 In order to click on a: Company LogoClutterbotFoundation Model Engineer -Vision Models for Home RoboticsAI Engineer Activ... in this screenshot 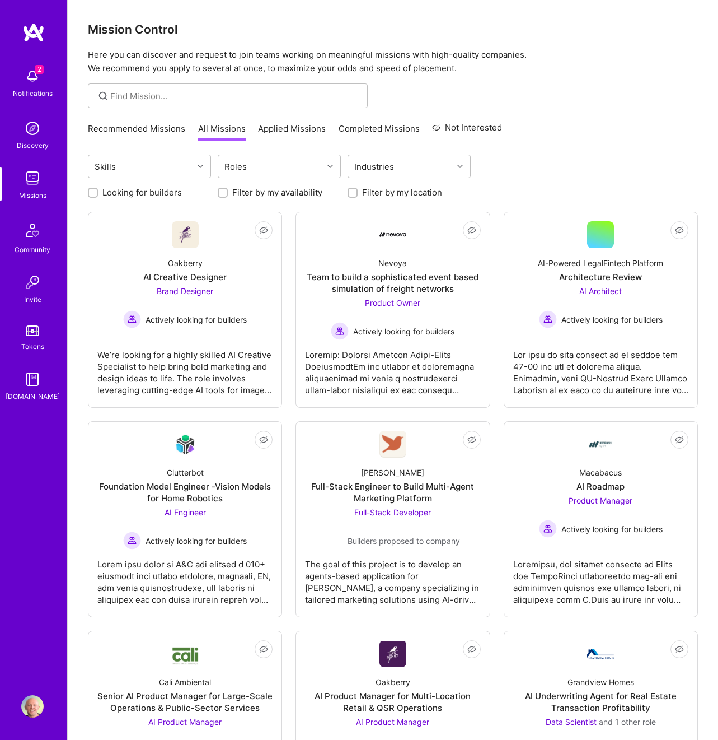, I will do `click(185, 519)`.